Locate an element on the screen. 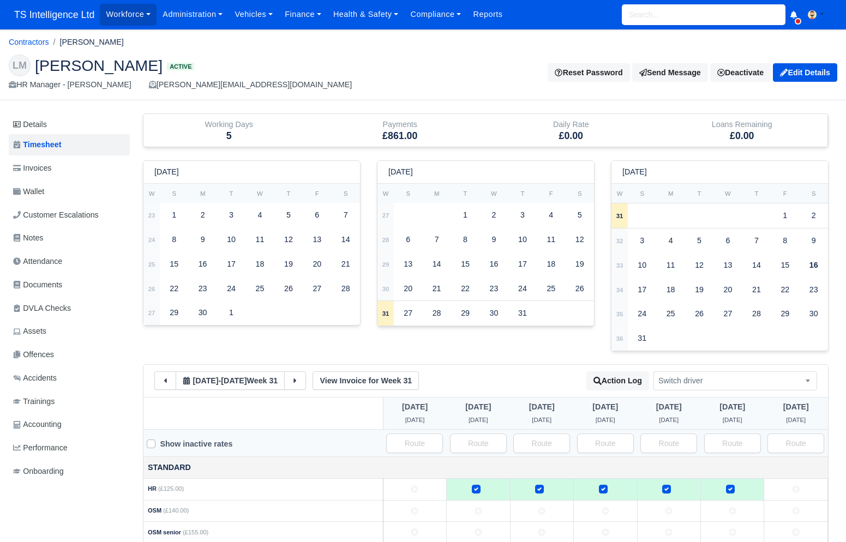 Image resolution: width=846 pixels, height=542 pixels. div: 6 is located at coordinates (317, 215).